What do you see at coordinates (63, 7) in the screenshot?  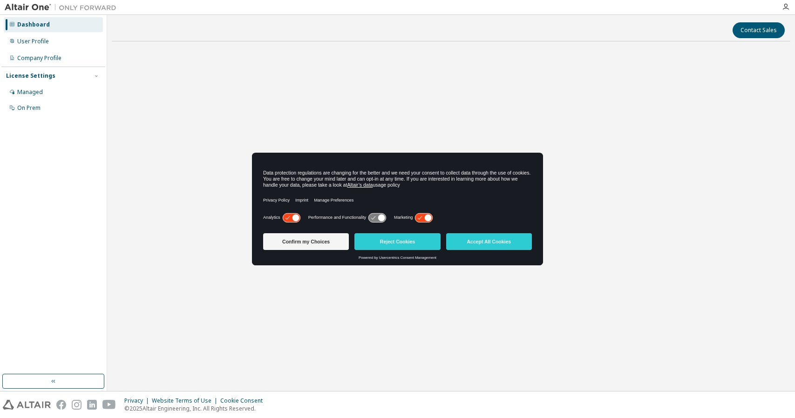 I see `img: Altair One` at bounding box center [63, 7].